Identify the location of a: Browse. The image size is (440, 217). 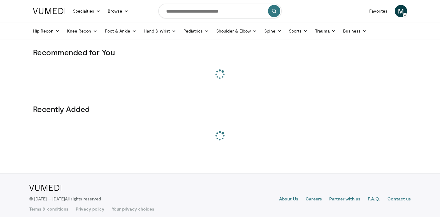
(118, 11).